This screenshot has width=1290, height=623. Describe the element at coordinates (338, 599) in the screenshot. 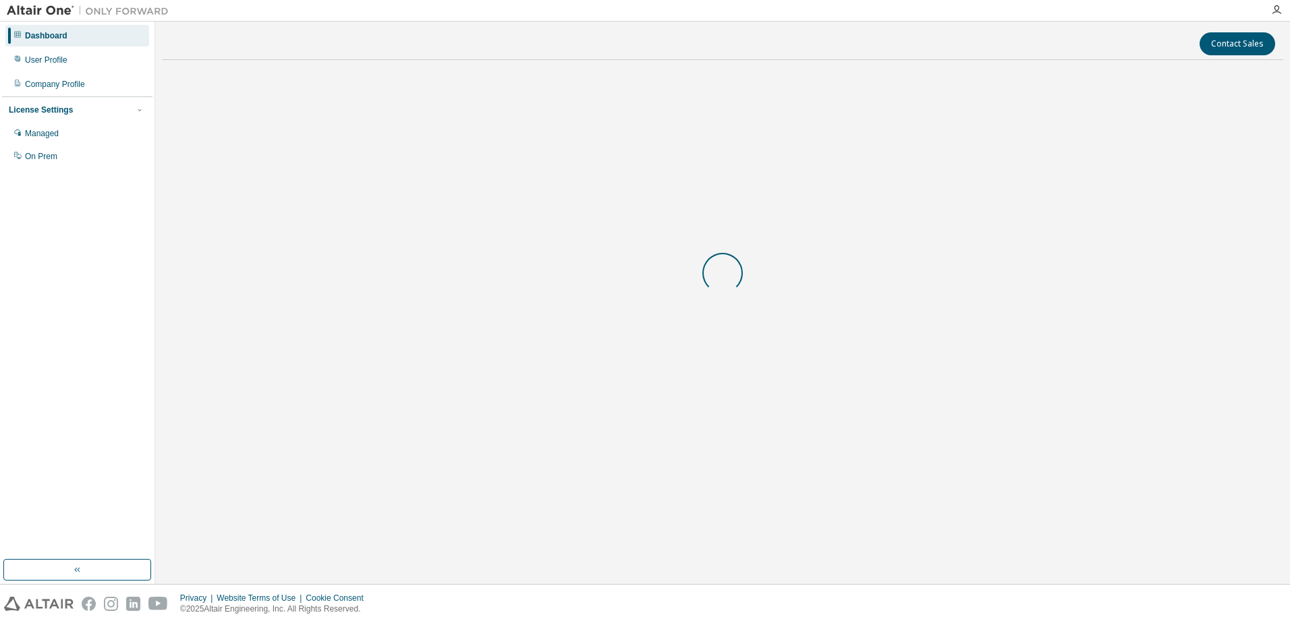

I see `div: Cookie Consent` at that location.